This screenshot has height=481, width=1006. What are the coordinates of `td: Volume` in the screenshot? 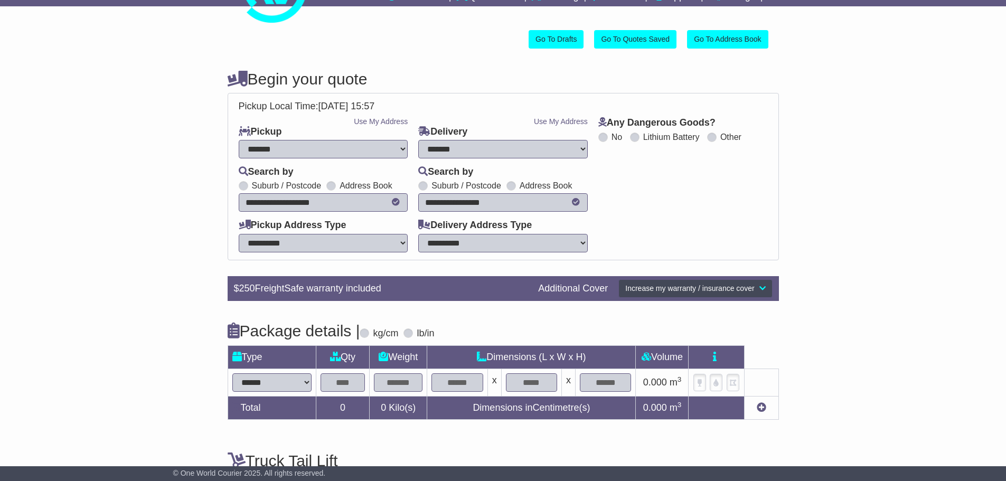 It's located at (662, 357).